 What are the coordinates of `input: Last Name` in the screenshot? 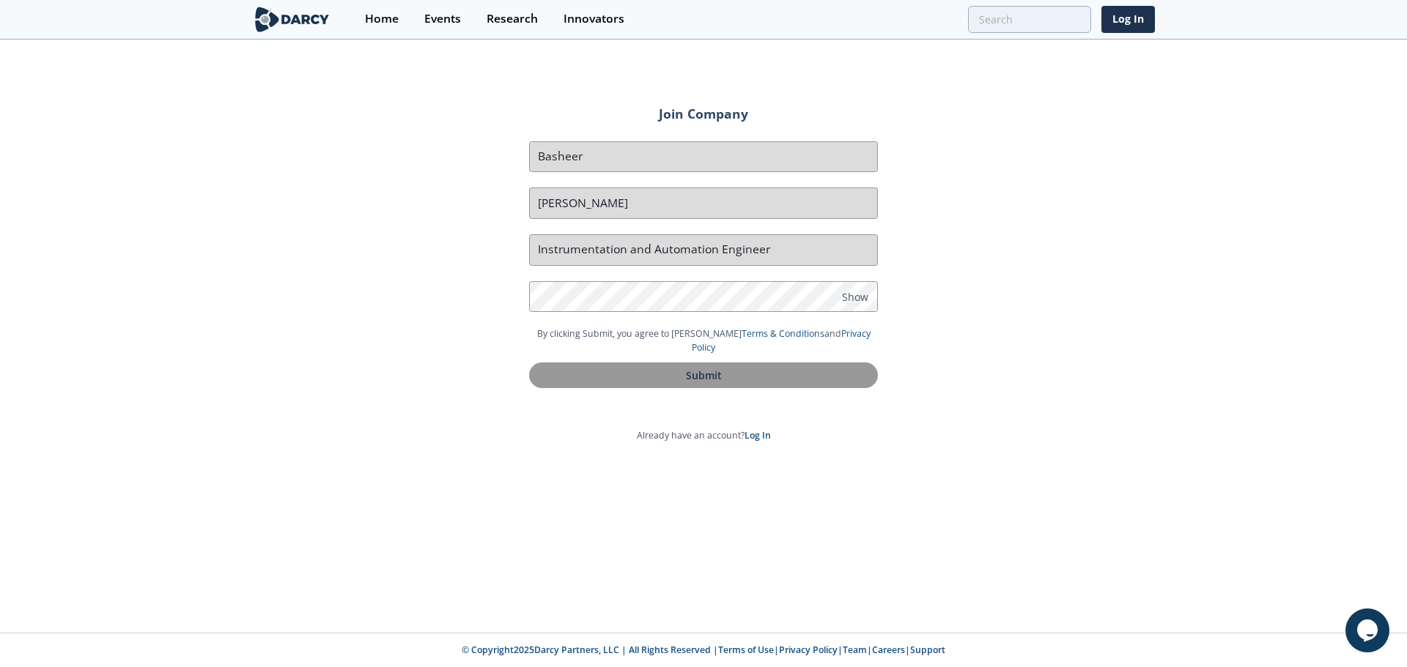 It's located at (703, 203).